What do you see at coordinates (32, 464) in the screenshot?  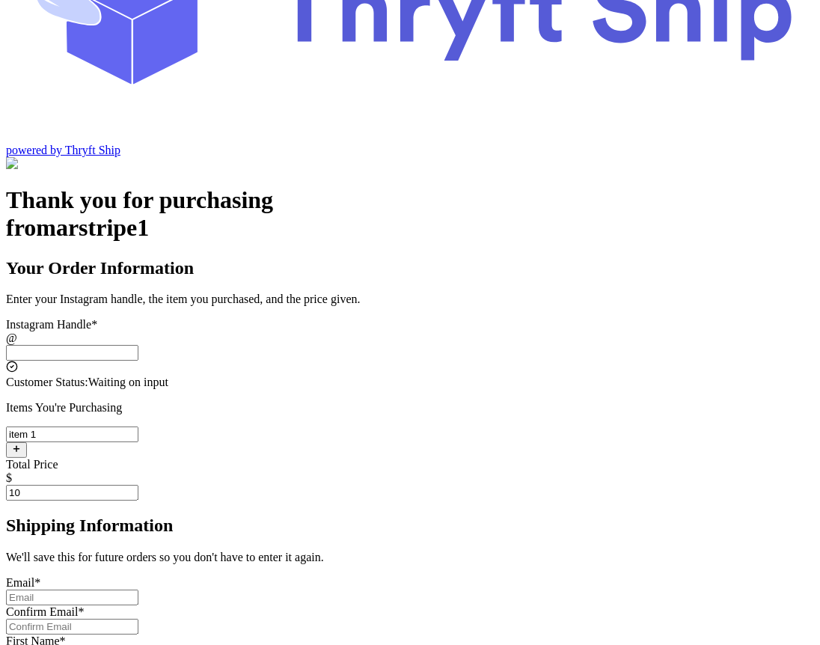 I see `label: Total Price` at bounding box center [32, 464].